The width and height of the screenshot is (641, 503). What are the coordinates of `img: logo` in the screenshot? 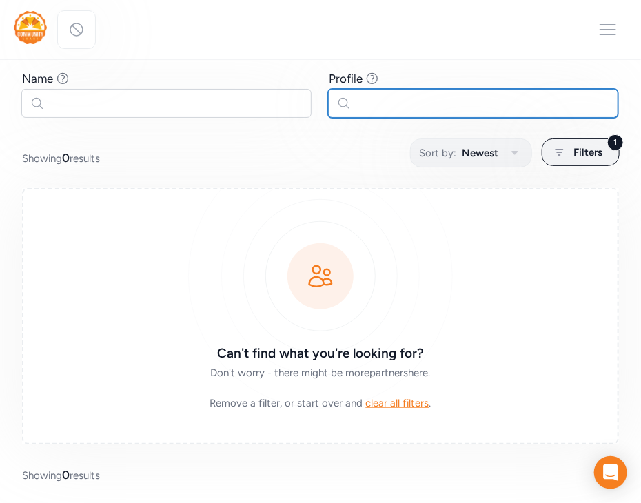 It's located at (30, 28).